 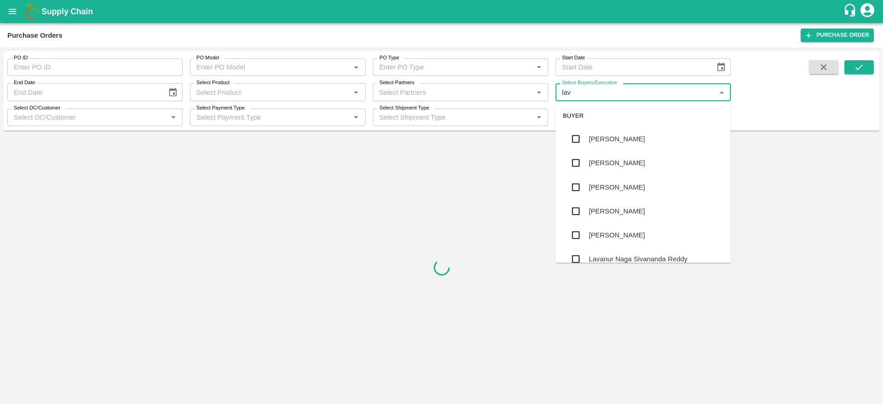 I want to click on input: Start Date, so click(x=632, y=67).